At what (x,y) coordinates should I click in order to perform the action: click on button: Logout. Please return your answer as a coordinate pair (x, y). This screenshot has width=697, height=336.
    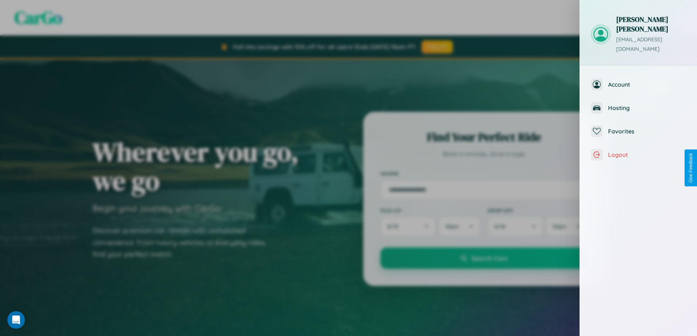
    Looking at the image, I should click on (638, 155).